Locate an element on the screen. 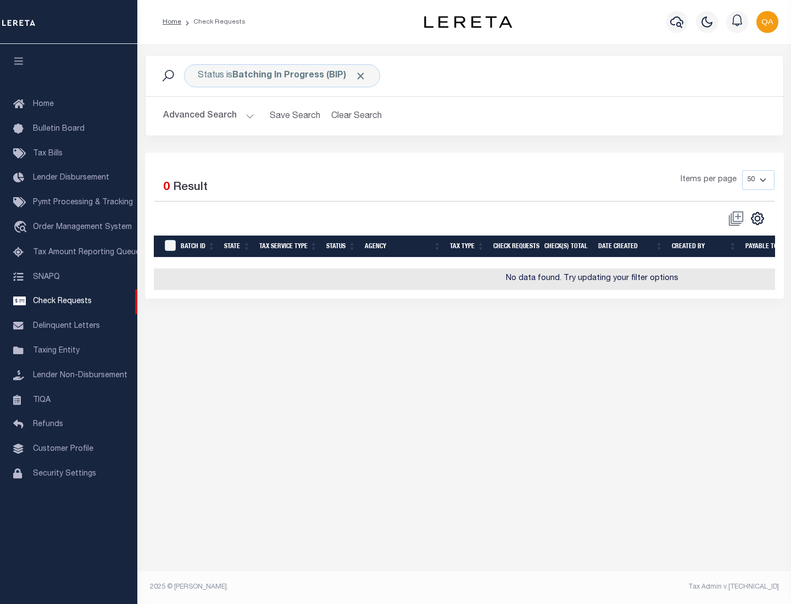  b: Batching In Progress (BIP) is located at coordinates (299, 76).